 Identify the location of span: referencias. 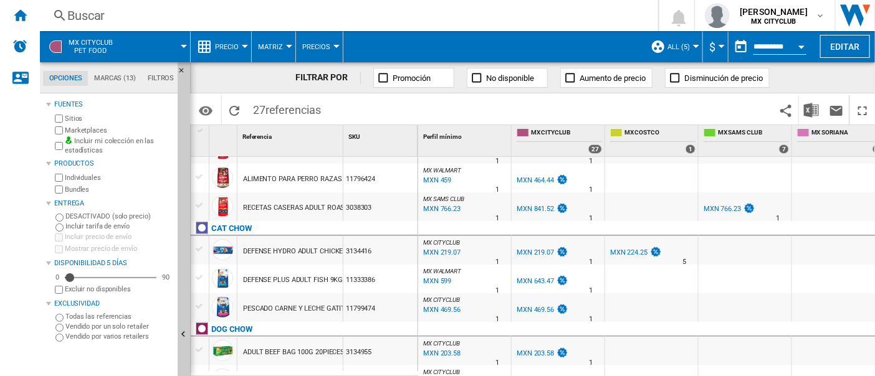
(293, 110).